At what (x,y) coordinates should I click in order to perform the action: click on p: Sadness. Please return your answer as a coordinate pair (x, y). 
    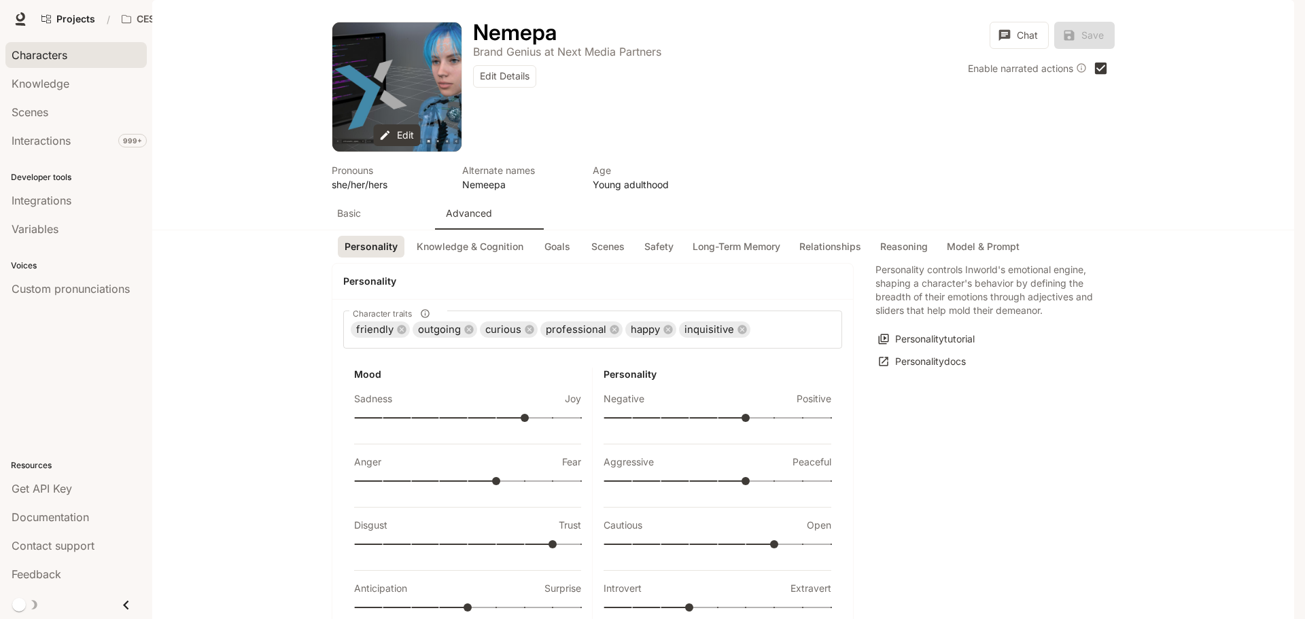
    Looking at the image, I should click on (373, 399).